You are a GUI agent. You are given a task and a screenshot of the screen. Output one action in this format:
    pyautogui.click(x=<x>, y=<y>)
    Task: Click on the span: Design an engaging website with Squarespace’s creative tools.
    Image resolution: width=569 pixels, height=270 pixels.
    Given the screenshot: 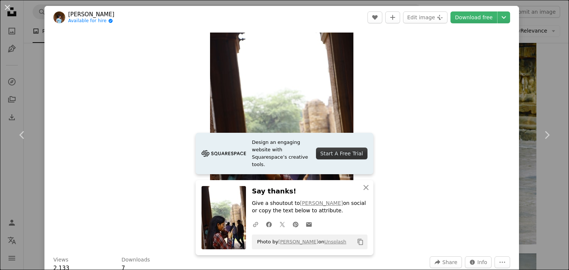 What is the action you would take?
    pyautogui.click(x=281, y=154)
    